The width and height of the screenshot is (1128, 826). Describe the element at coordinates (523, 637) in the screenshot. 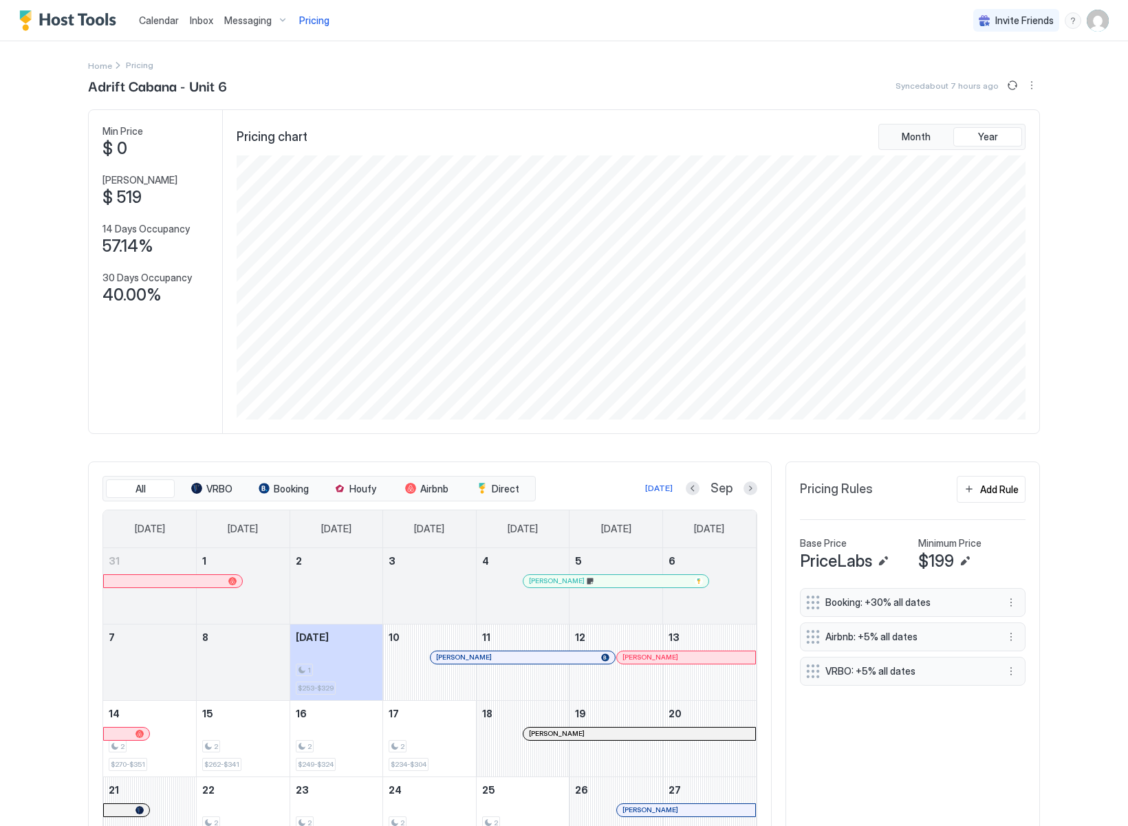

I see `a: September 11, 2025` at that location.